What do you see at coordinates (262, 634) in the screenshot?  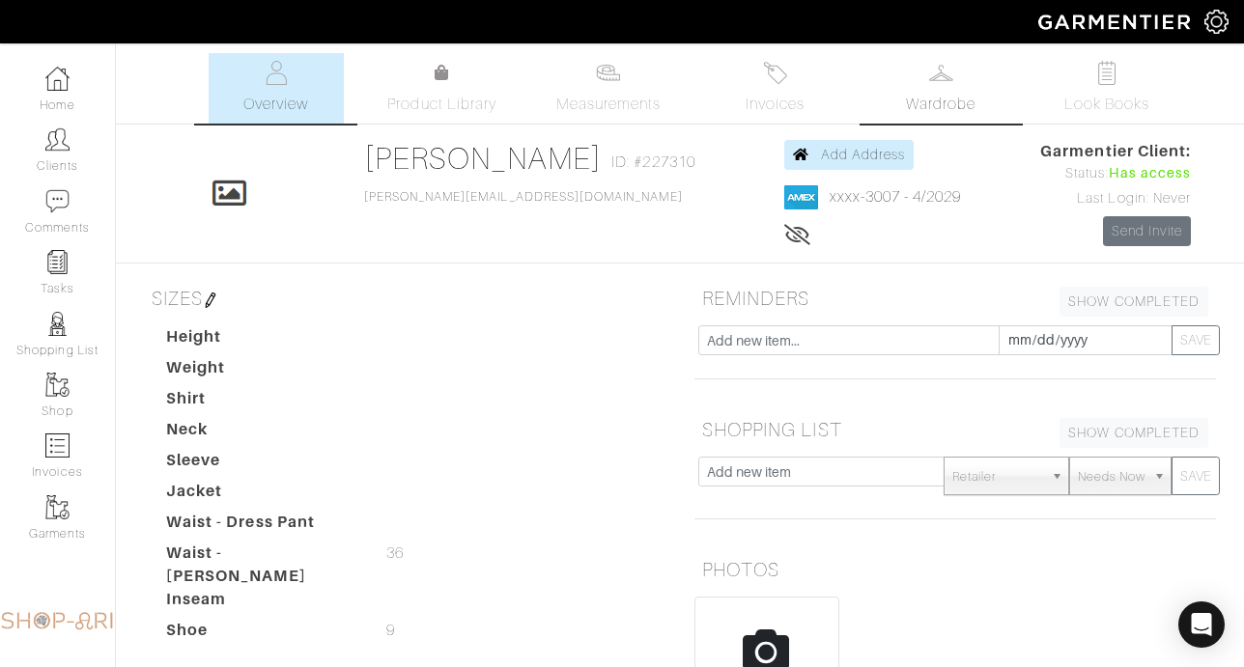 I see `dt: Shoe` at bounding box center [262, 634].